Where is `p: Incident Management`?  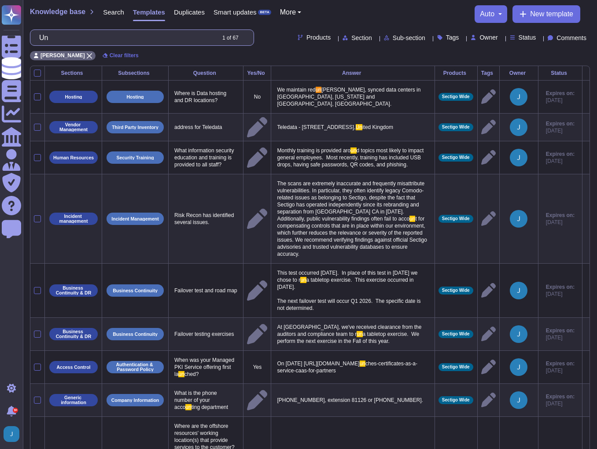
p: Incident Management is located at coordinates (135, 219).